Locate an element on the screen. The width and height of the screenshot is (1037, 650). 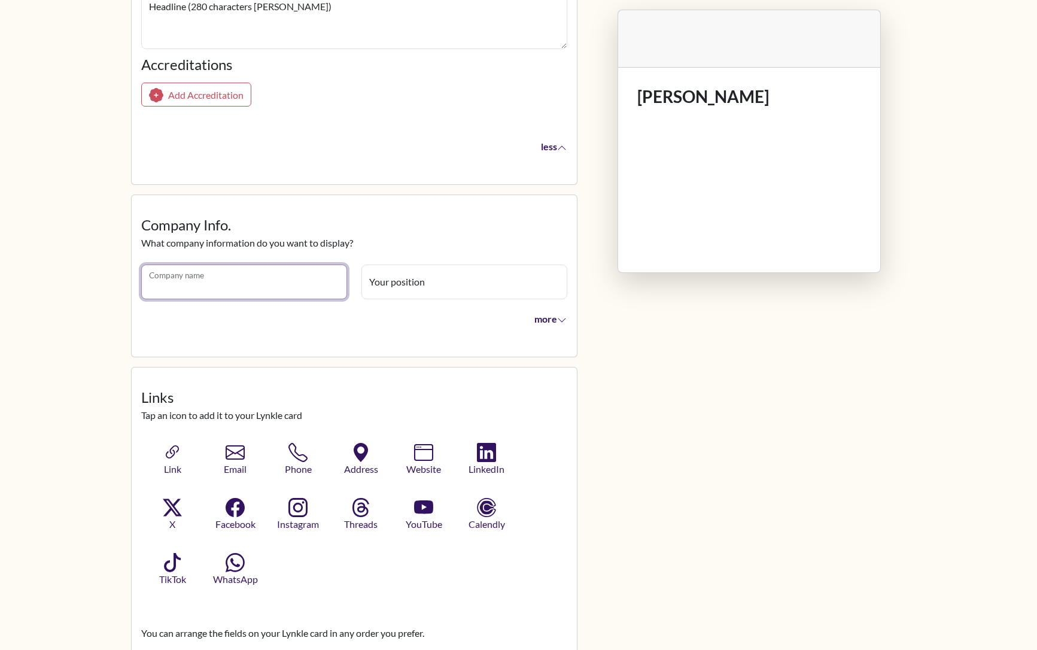
span: YouTube is located at coordinates (424, 524).